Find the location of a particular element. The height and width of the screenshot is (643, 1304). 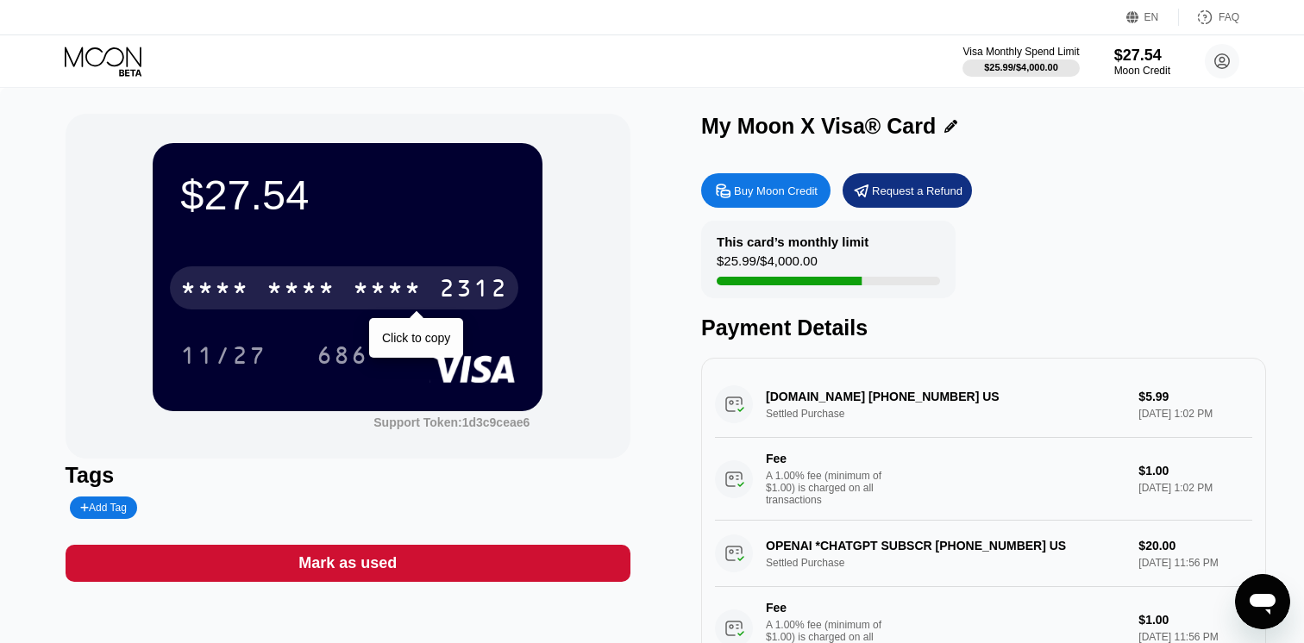

div: This card’s monthly limit is located at coordinates (793, 241).